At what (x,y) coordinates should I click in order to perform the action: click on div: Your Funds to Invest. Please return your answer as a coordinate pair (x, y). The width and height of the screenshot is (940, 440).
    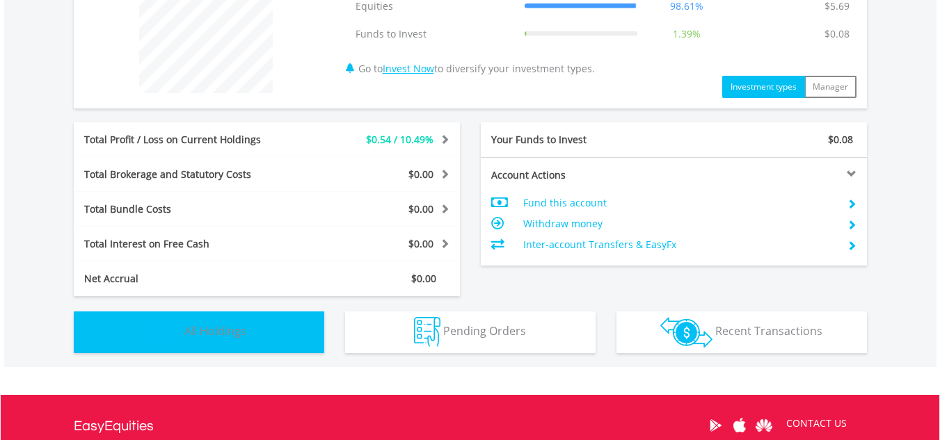
    Looking at the image, I should click on (577, 140).